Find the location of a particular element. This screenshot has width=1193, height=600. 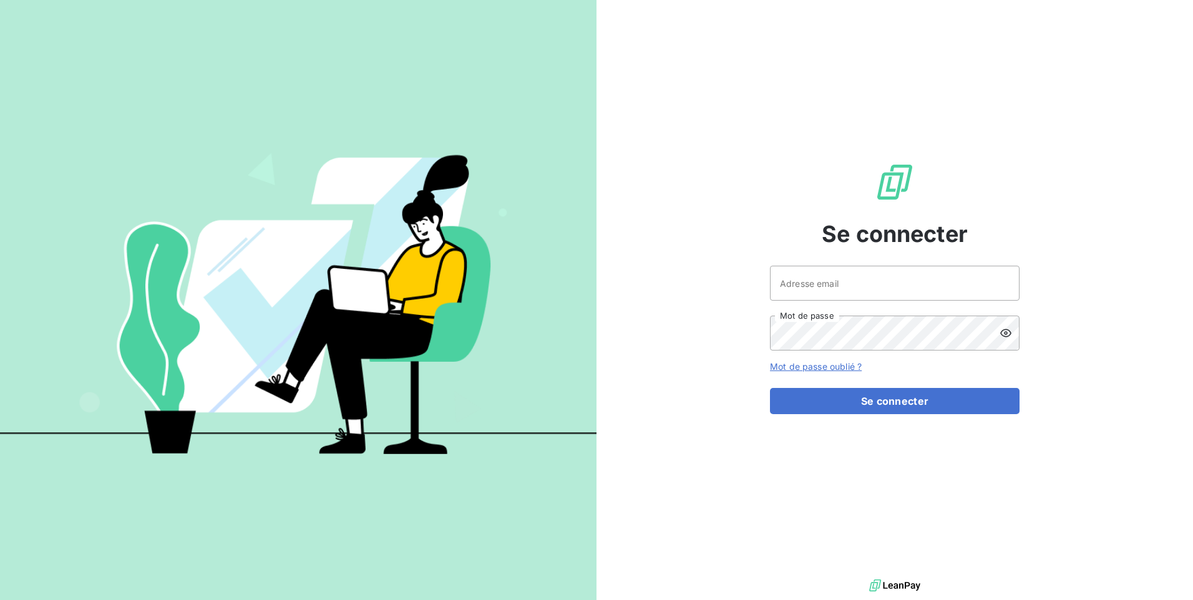

span: Se connecter is located at coordinates (895, 234).